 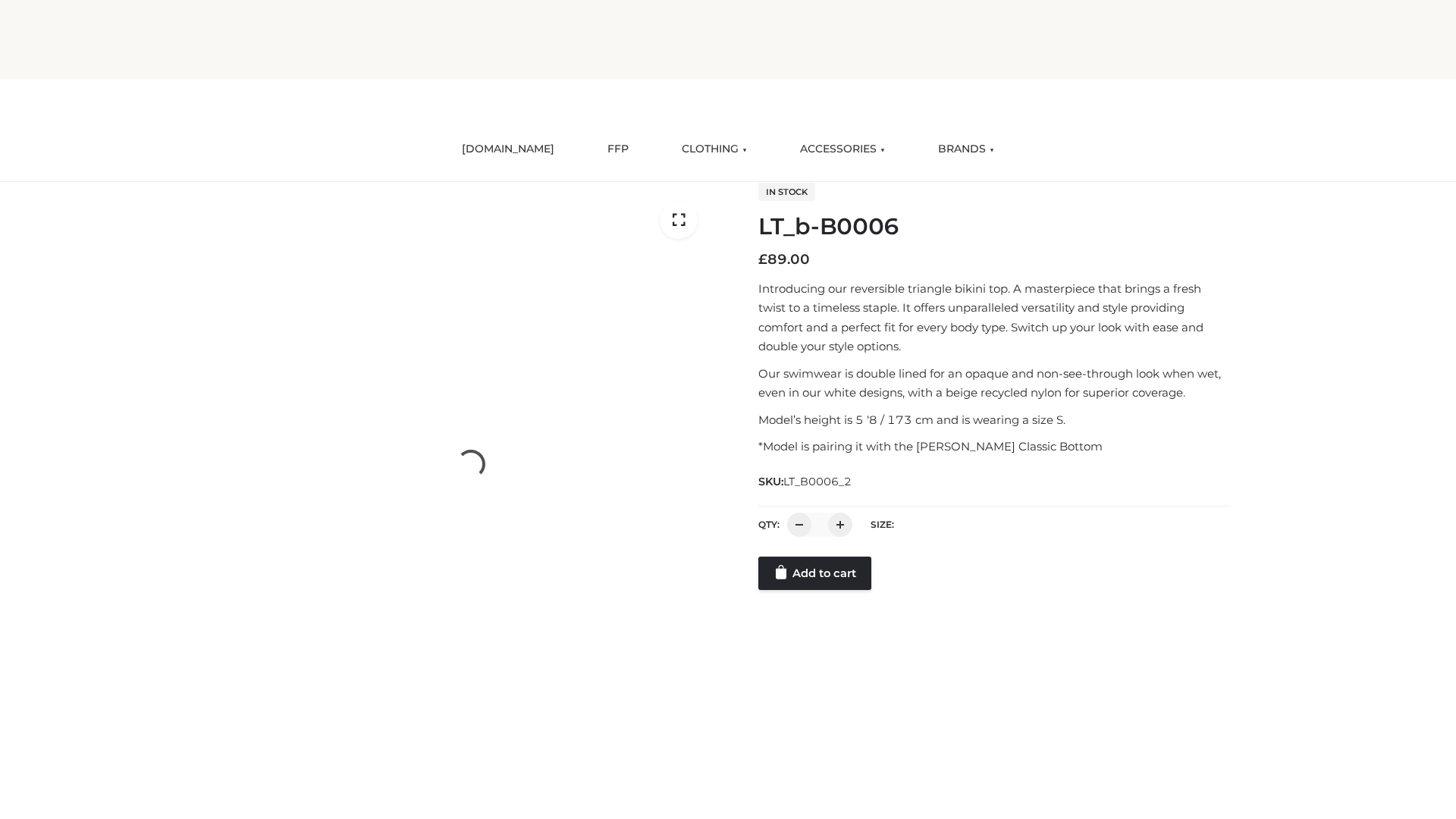 What do you see at coordinates (843, 149) in the screenshot?
I see `a: ACCESSORIES` at bounding box center [843, 149].